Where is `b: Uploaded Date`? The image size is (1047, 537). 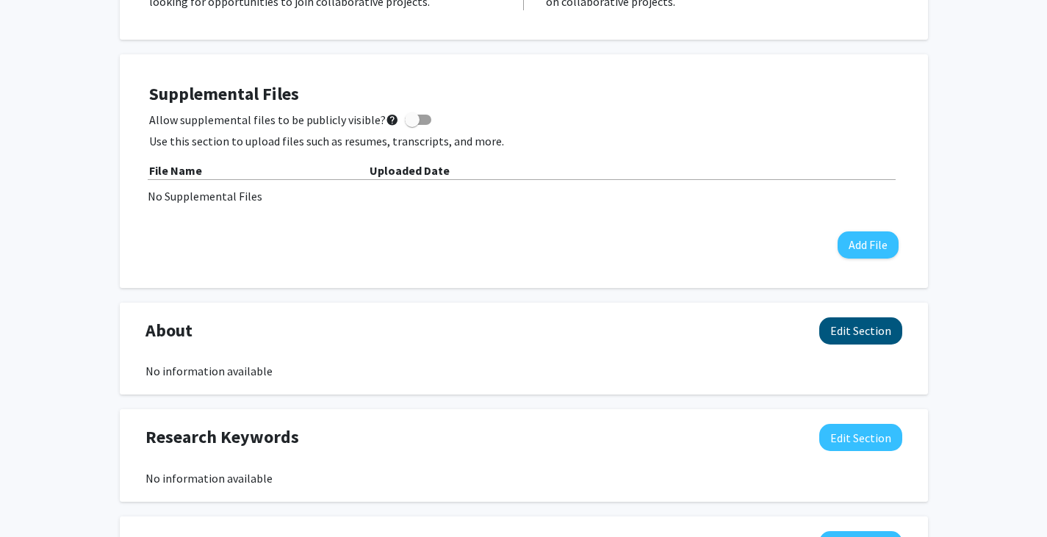
b: Uploaded Date is located at coordinates (409, 170).